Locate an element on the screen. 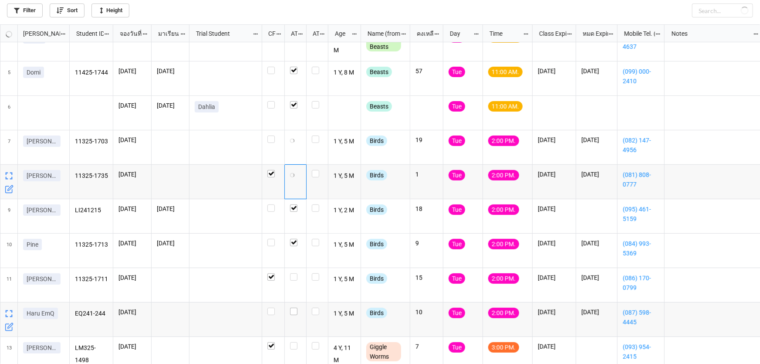  p: 11325-1711 is located at coordinates (91, 279).